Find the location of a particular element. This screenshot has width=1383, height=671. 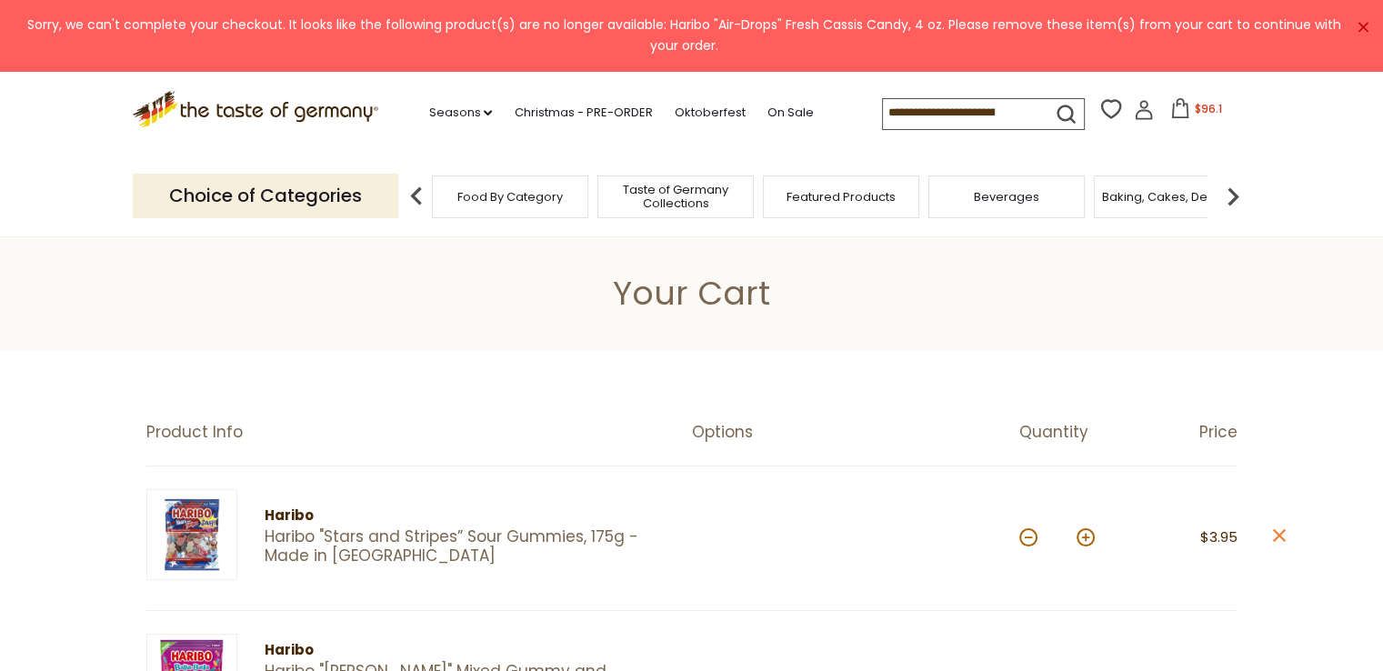

a: On Sale is located at coordinates (789, 113).